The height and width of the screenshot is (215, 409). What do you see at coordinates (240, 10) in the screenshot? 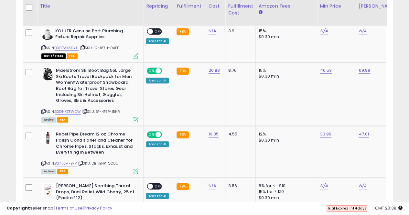
I see `div: Fulfillment Cost` at bounding box center [240, 10].